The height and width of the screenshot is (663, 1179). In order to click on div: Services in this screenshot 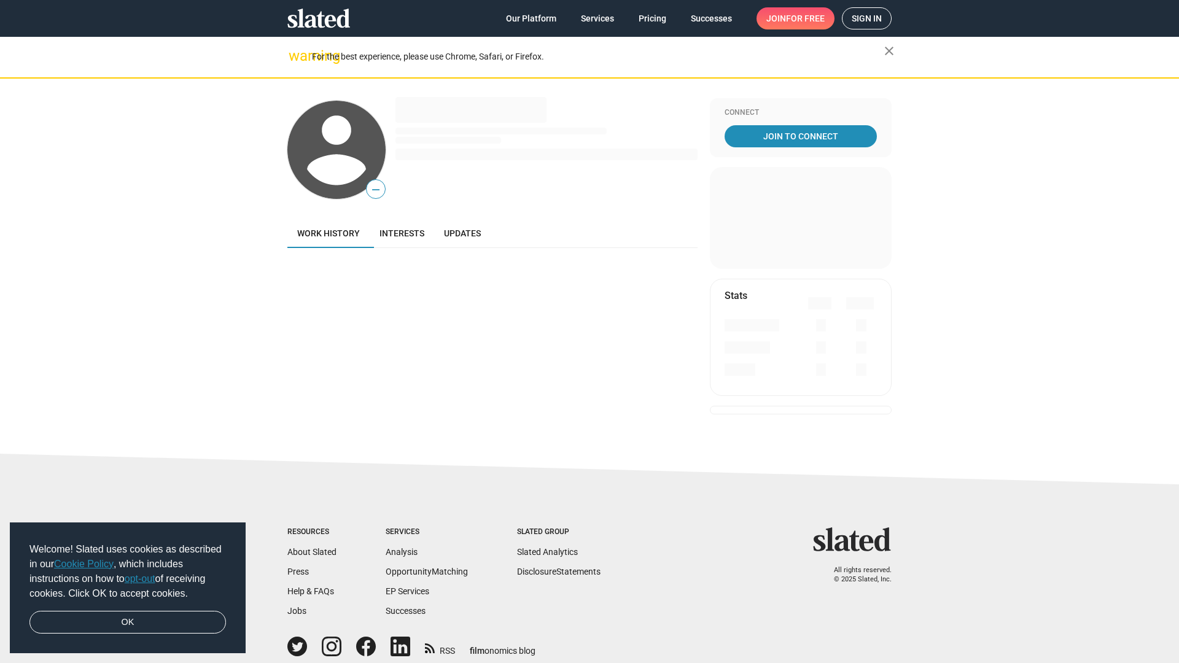, I will do `click(427, 533)`.